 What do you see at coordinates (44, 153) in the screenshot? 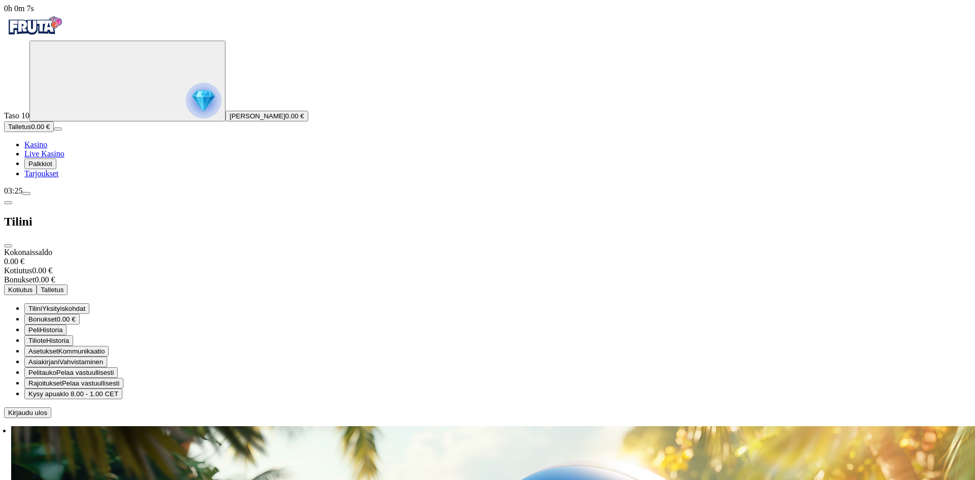
I see `span: Live Kasino` at bounding box center [44, 153].